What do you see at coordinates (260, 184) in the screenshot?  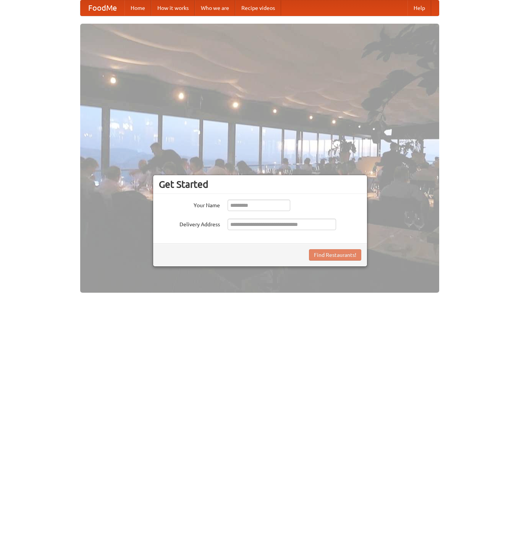 I see `h3: Get Started` at bounding box center [260, 184].